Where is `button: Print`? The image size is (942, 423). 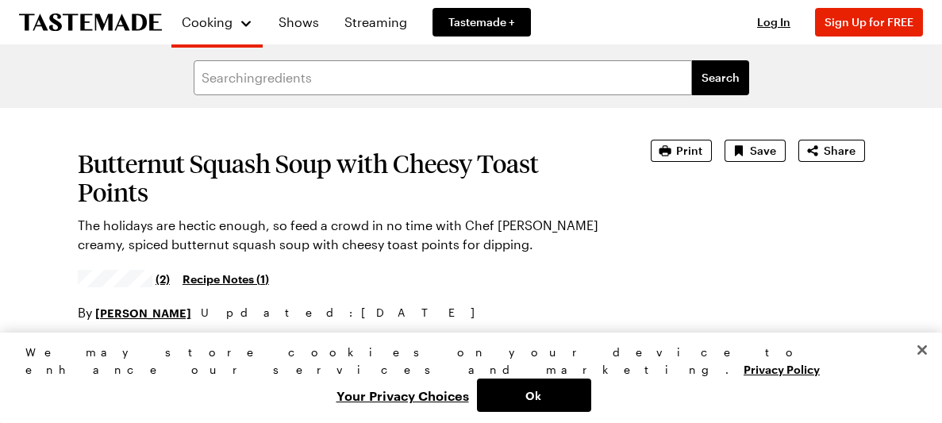
button: Print is located at coordinates (681, 151).